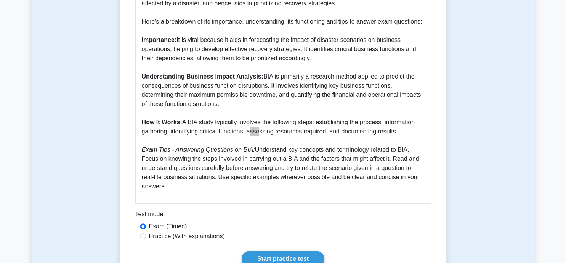  Describe the element at coordinates (168, 226) in the screenshot. I see `label: Exam (Timed)` at that location.